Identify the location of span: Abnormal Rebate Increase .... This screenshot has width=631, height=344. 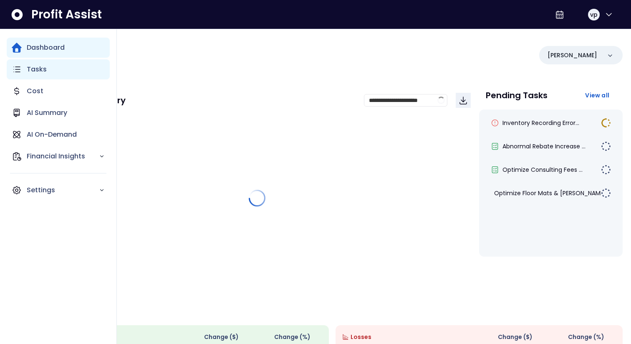
(544, 146).